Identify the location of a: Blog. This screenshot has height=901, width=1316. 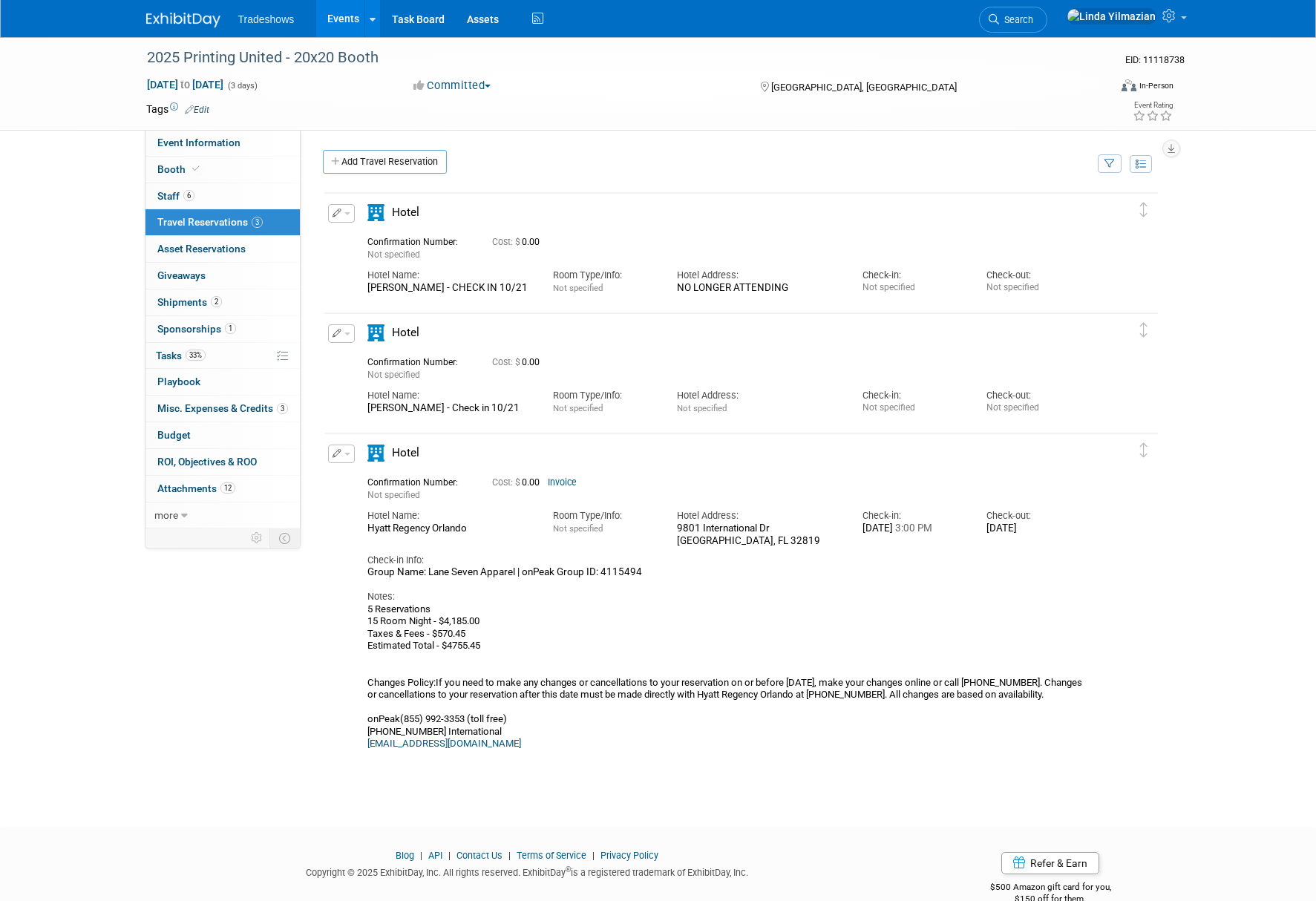
(405, 855).